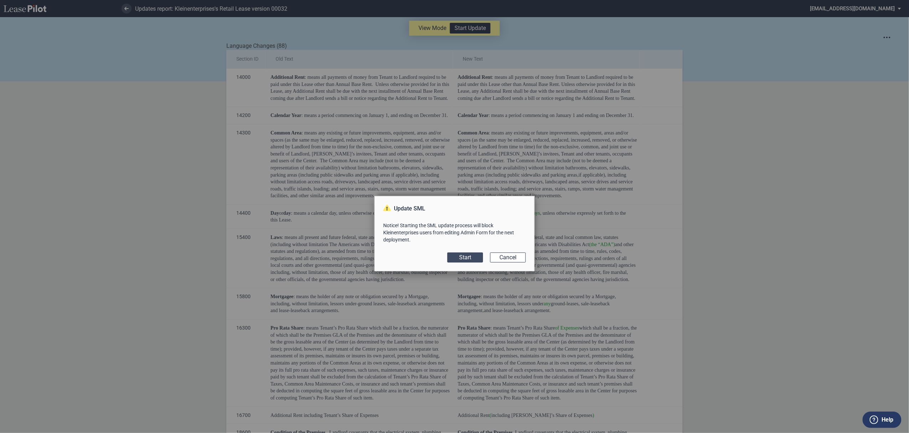  What do you see at coordinates (455, 209) in the screenshot?
I see `p: Update SML` at bounding box center [455, 209].